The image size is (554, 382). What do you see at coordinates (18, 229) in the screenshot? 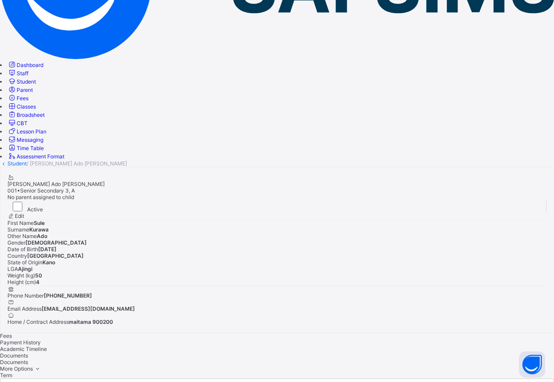
I see `span: Surname` at bounding box center [18, 229].